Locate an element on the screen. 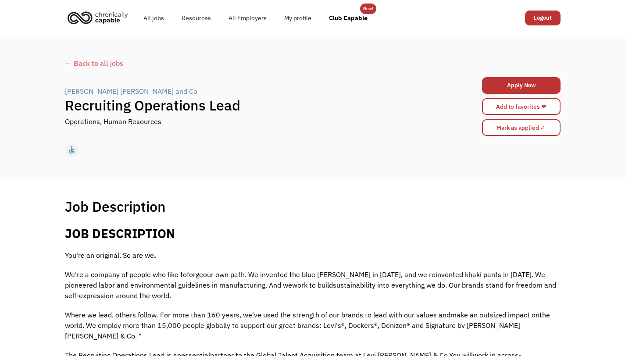 This screenshot has width=625, height=356. a: Resources is located at coordinates (196, 18).